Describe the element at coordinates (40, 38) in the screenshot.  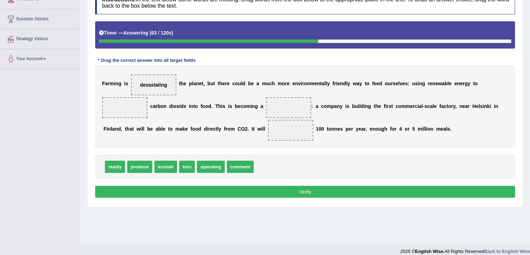
I see `a: Strategy Videos` at that location.